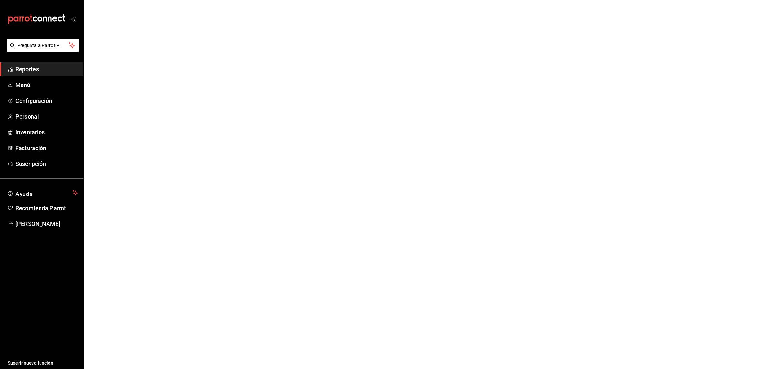 Image resolution: width=771 pixels, height=369 pixels. I want to click on span: Pregunta a Parrot AI, so click(43, 45).